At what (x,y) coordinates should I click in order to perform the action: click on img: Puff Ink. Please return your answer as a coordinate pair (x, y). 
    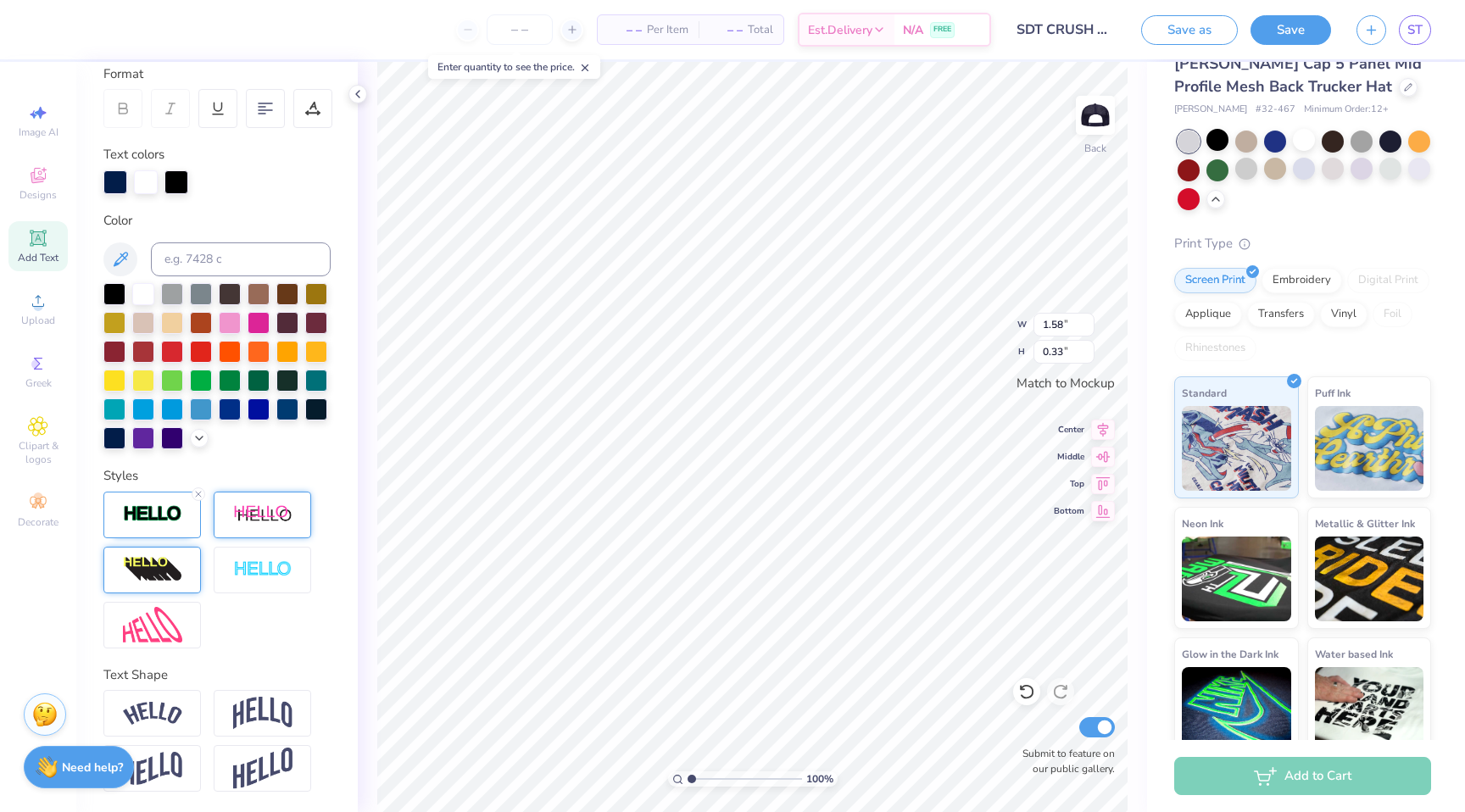
    Looking at the image, I should click on (1370, 449).